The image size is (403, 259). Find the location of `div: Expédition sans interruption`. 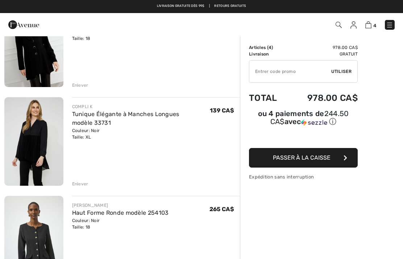

div: Expédition sans interruption is located at coordinates (303, 177).